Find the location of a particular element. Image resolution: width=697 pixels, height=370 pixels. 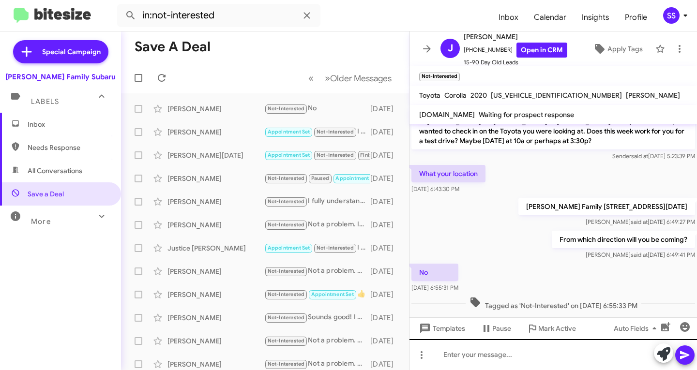

span: Save a Deal is located at coordinates (45, 194).